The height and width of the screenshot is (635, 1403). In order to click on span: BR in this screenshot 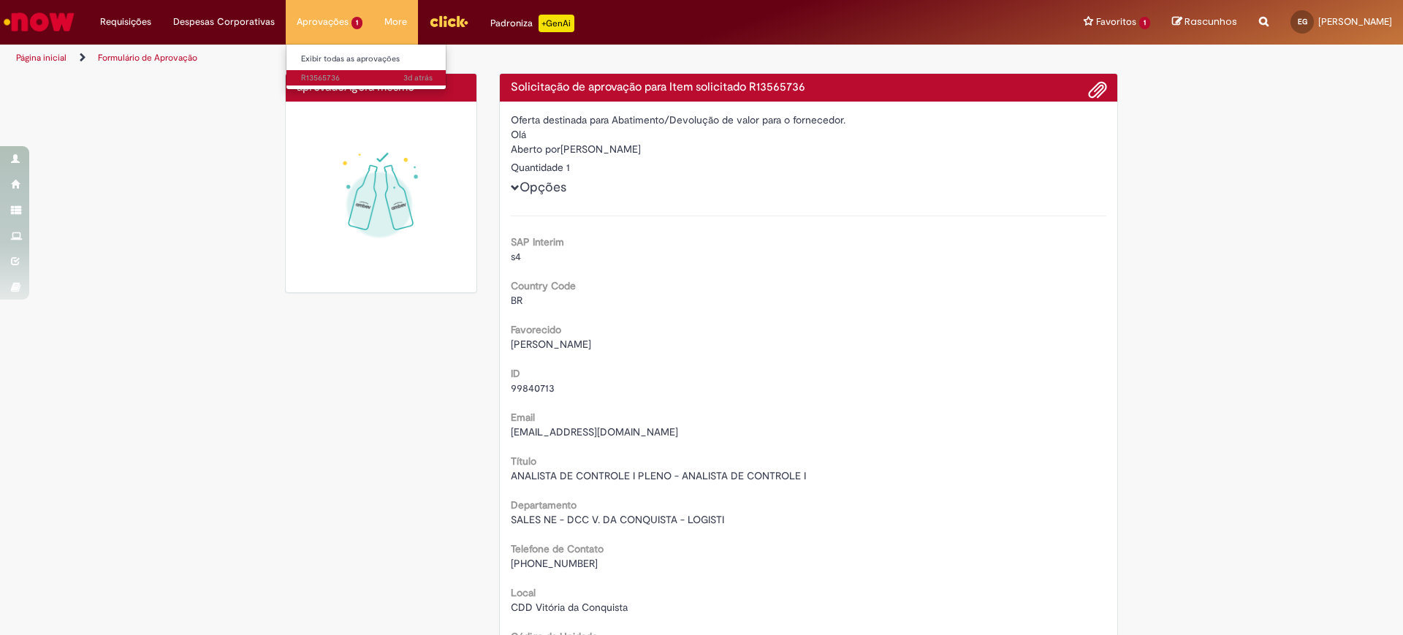, I will do `click(517, 300)`.